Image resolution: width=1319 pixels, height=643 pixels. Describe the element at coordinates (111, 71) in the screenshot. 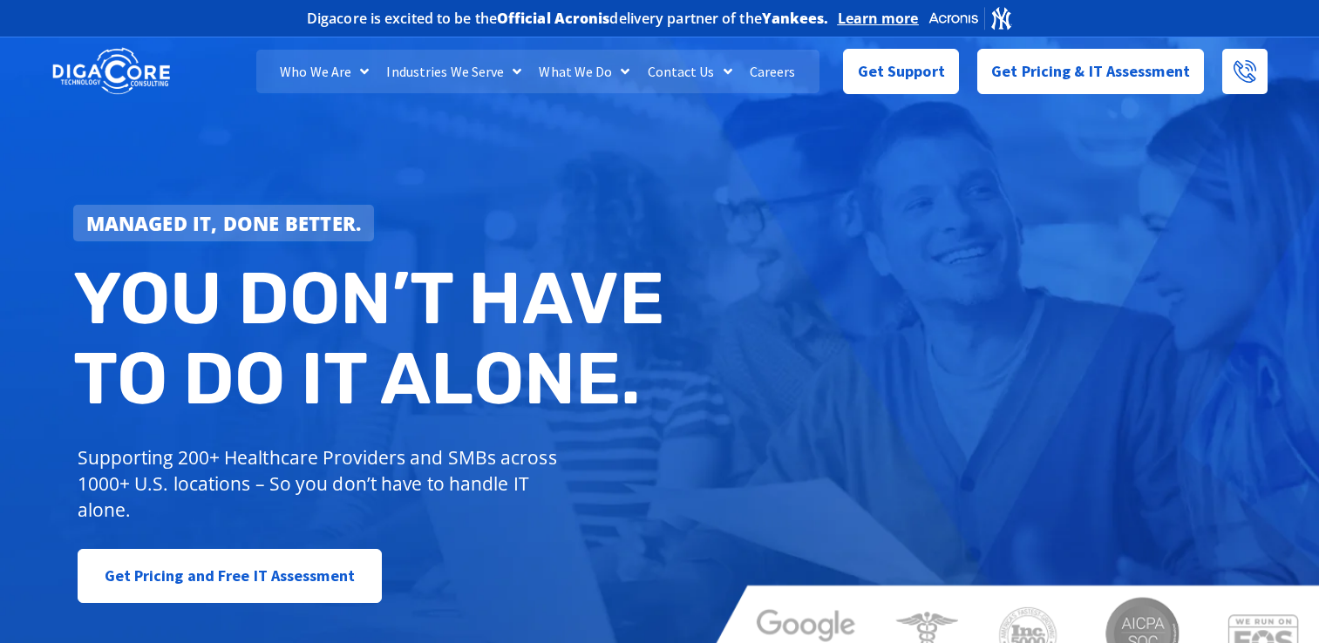

I see `img: DigaCore Technology Consulting` at that location.